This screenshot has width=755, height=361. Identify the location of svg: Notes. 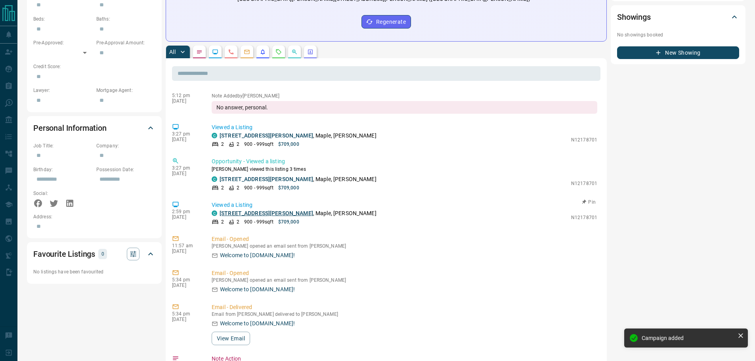
(199, 52).